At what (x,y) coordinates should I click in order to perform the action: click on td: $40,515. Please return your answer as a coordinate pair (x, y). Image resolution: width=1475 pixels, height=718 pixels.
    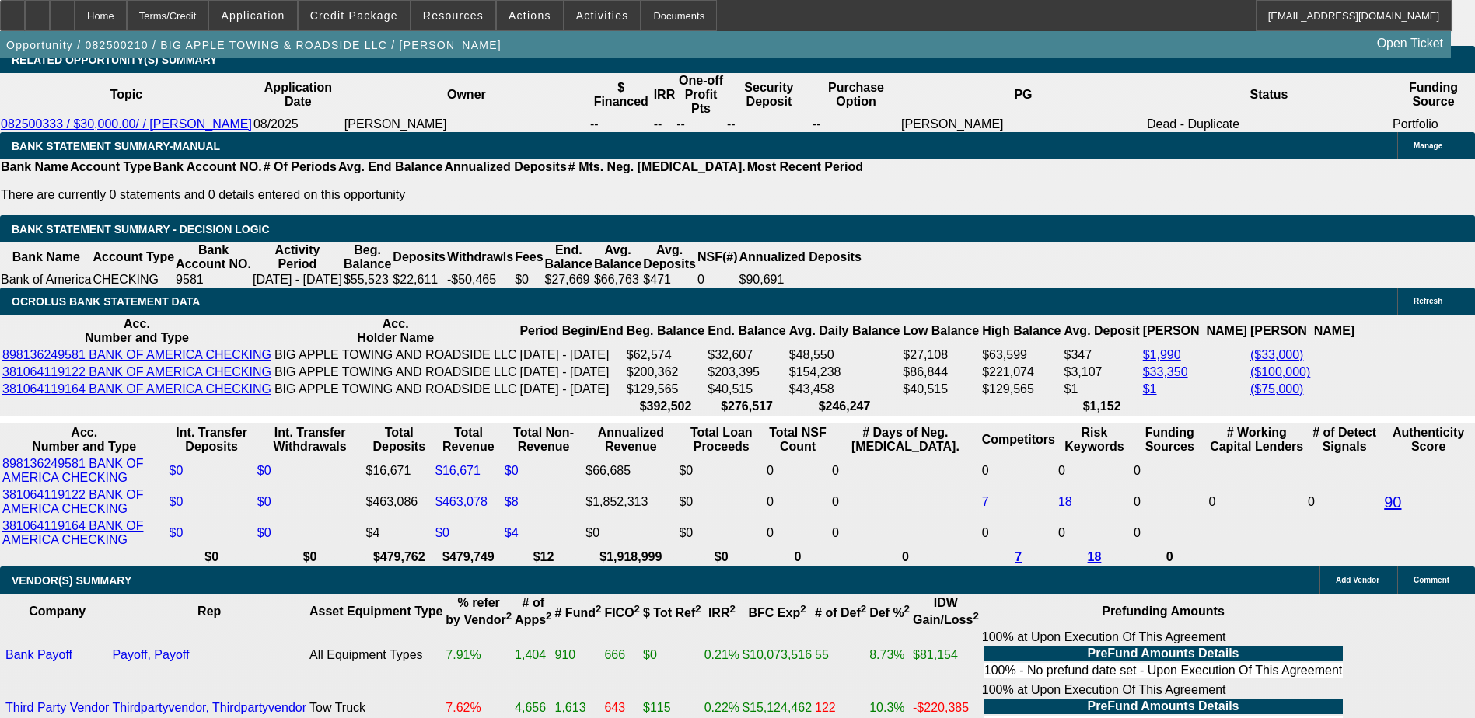
    Looking at the image, I should click on (941, 390).